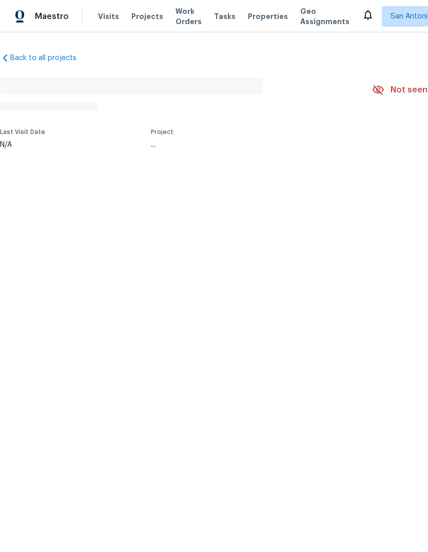 Image resolution: width=428 pixels, height=552 pixels. I want to click on span: Properties, so click(268, 16).